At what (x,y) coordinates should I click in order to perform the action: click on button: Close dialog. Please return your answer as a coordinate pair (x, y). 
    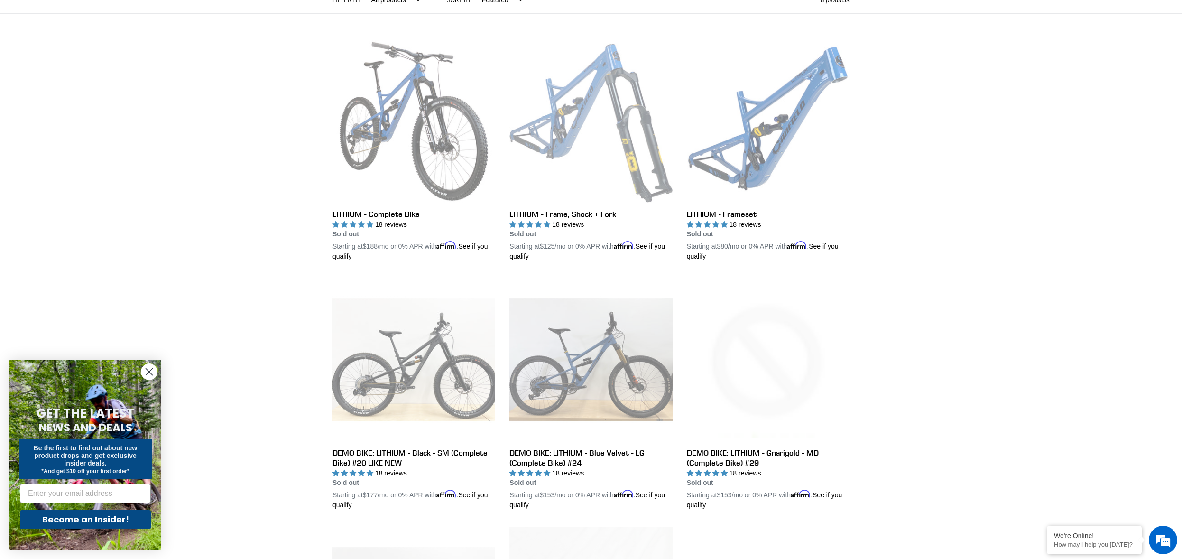
    Looking at the image, I should click on (149, 371).